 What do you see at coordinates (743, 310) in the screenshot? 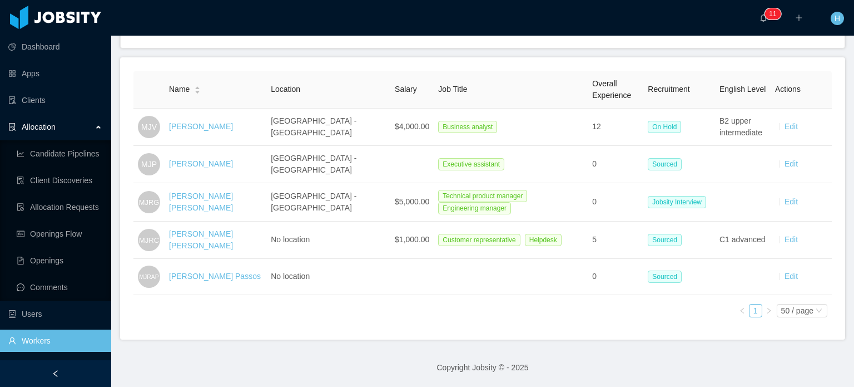
I see `i: icon: left` at bounding box center [743, 310].